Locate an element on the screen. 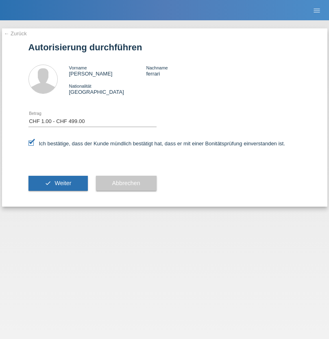 This screenshot has width=329, height=339. span: Nachname is located at coordinates (156, 68).